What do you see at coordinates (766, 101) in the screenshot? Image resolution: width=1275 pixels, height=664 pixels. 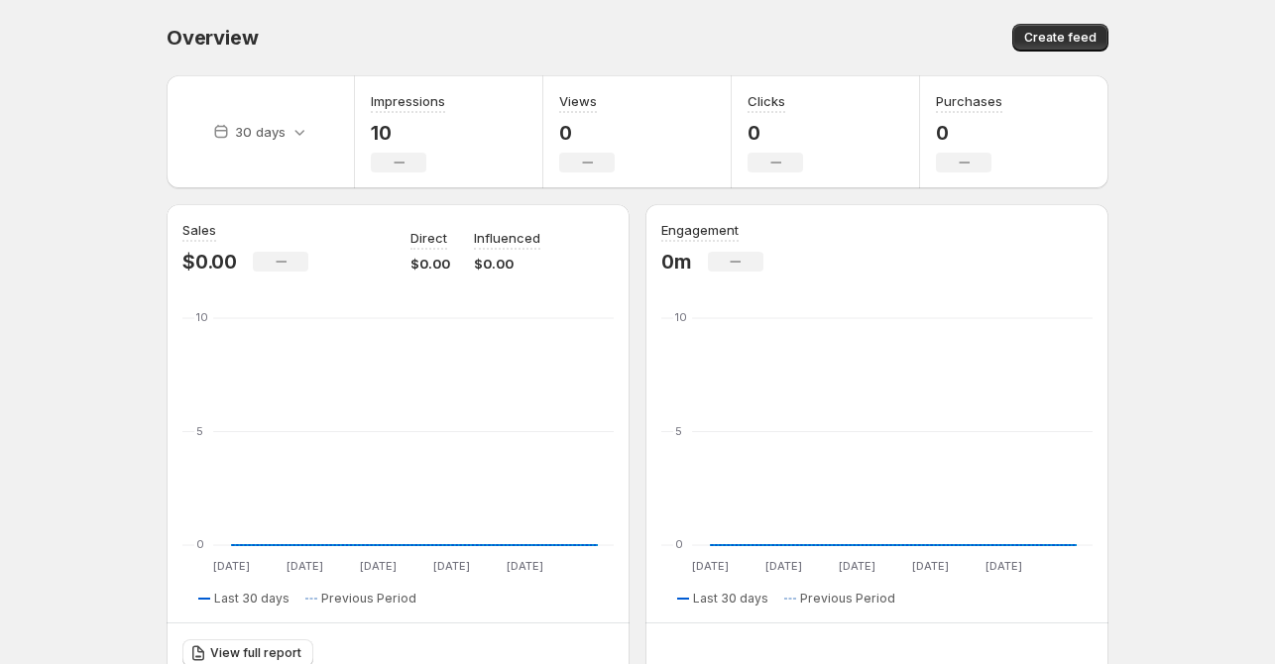 I see `h3: Clicks` at bounding box center [766, 101].